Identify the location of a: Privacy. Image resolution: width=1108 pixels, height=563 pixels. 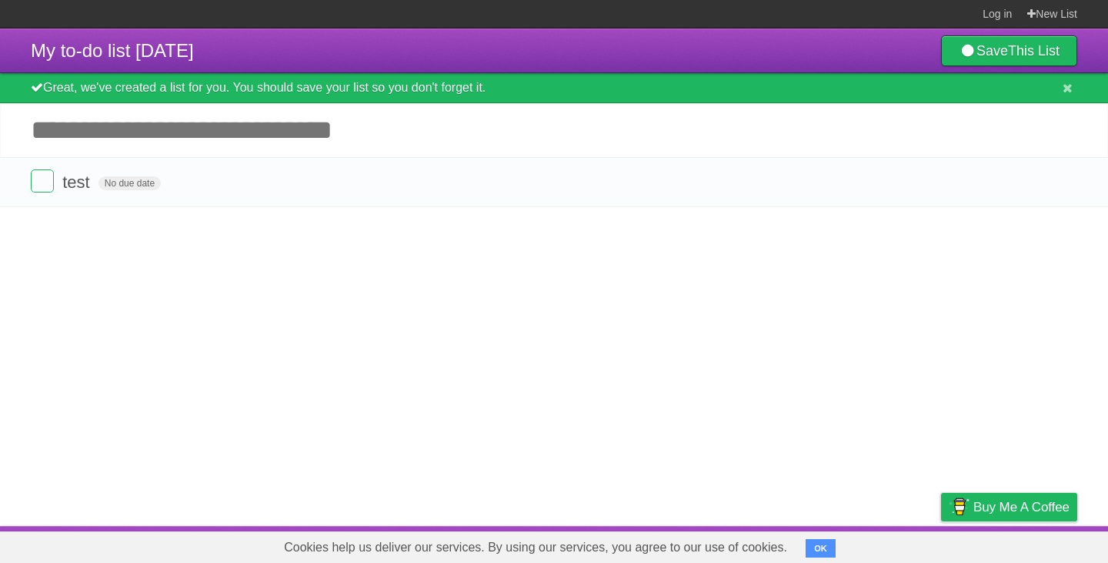
(941, 544).